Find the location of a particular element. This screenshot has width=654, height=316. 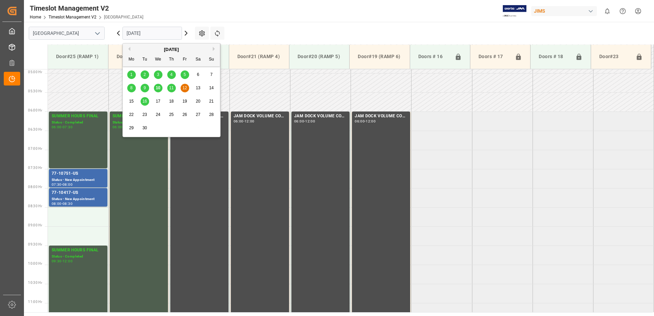

input: DD.MM.YYYY is located at coordinates (152, 33).